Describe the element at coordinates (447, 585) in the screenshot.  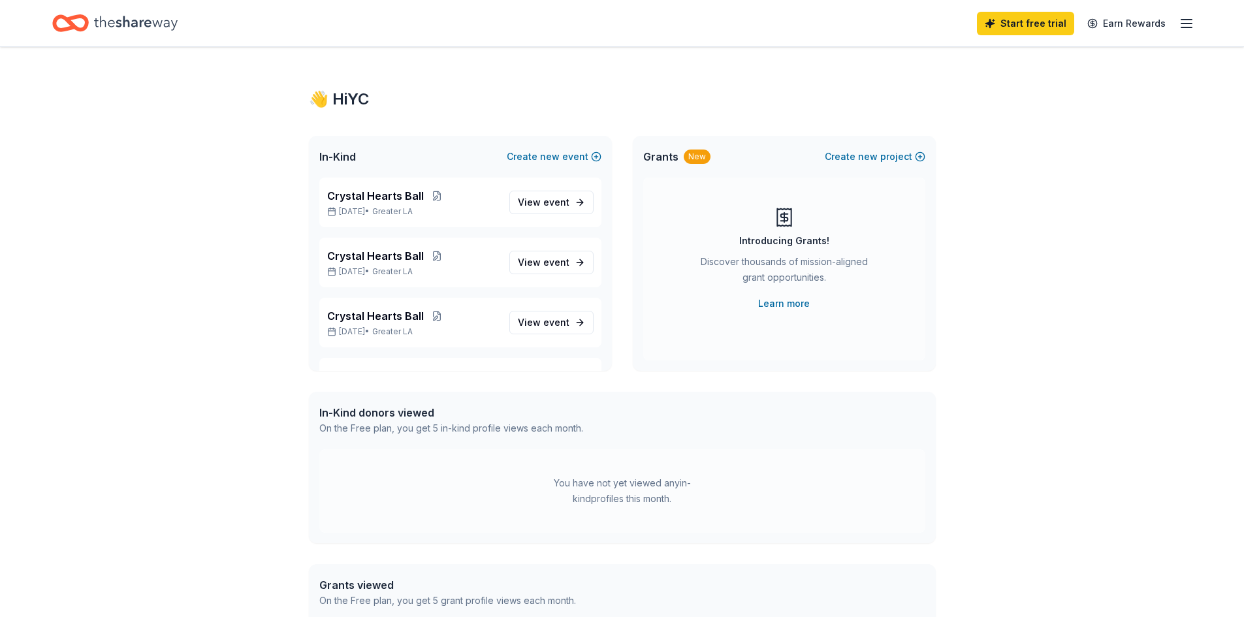
I see `div: Grants viewed` at that location.